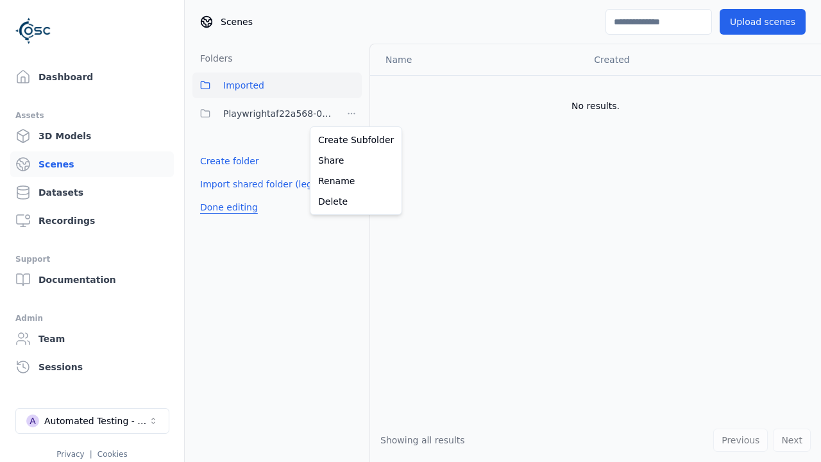 This screenshot has height=462, width=821. What do you see at coordinates (356, 160) in the screenshot?
I see `a: Share` at bounding box center [356, 160].